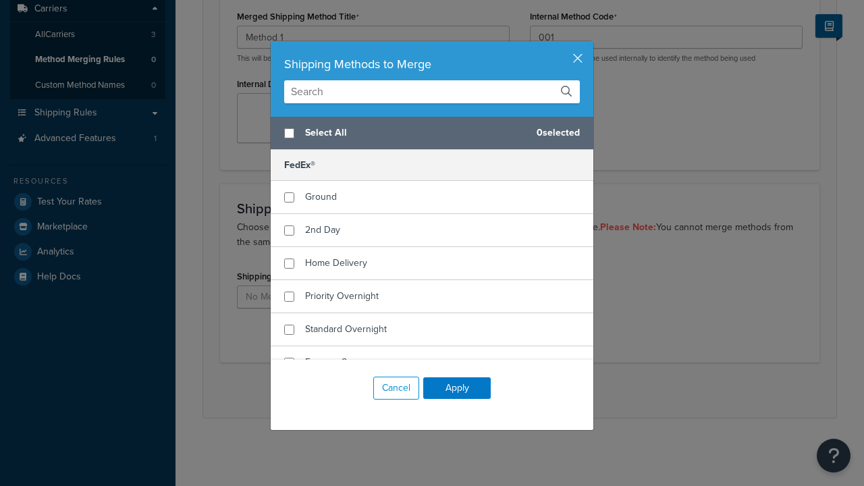 Image resolution: width=864 pixels, height=486 pixels. What do you see at coordinates (335, 362) in the screenshot?
I see `span: Express Saver` at bounding box center [335, 362].